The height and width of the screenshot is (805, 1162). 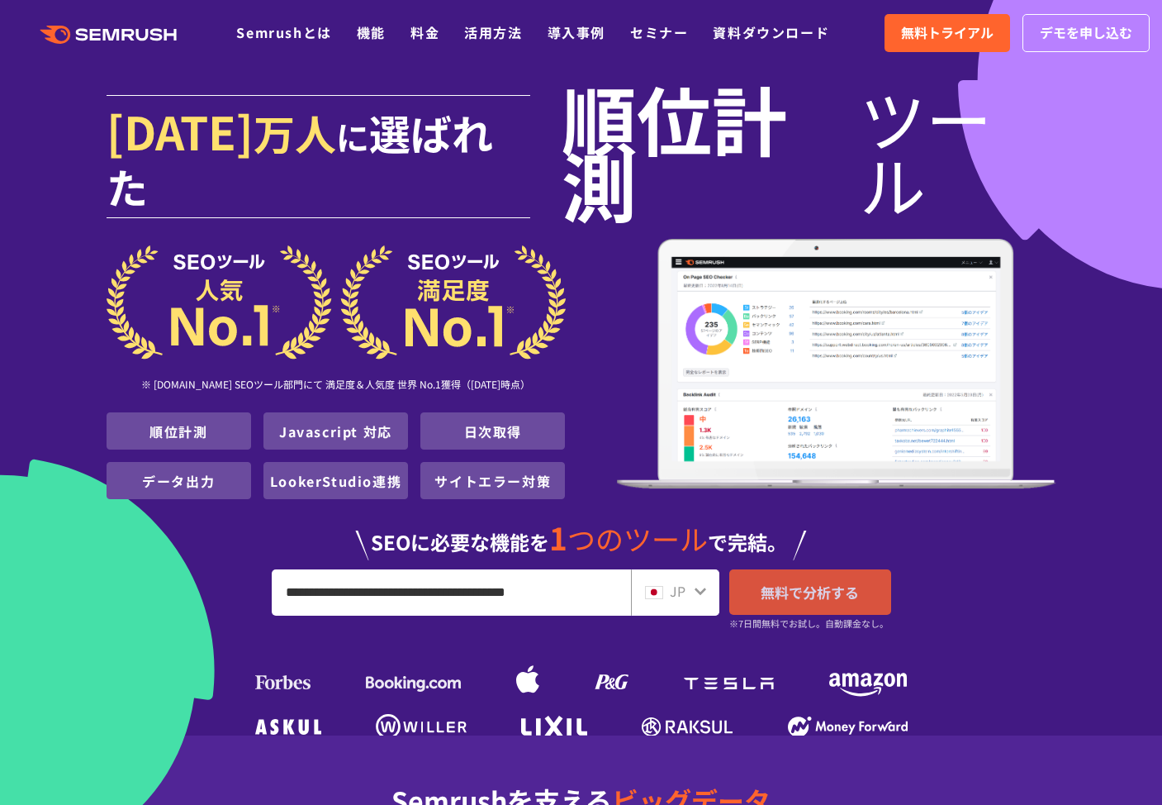 What do you see at coordinates (948, 33) in the screenshot?
I see `span: 無料トライアル` at bounding box center [948, 33].